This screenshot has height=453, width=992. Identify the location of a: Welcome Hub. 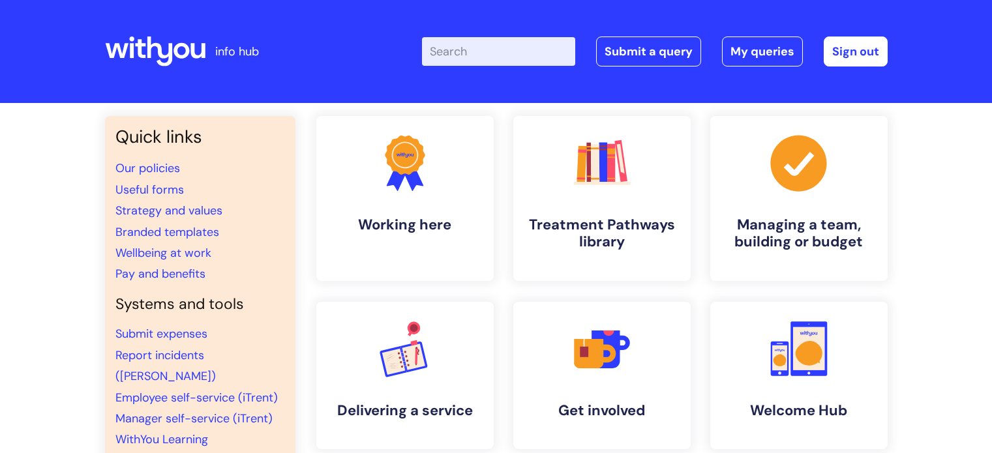
(799, 376).